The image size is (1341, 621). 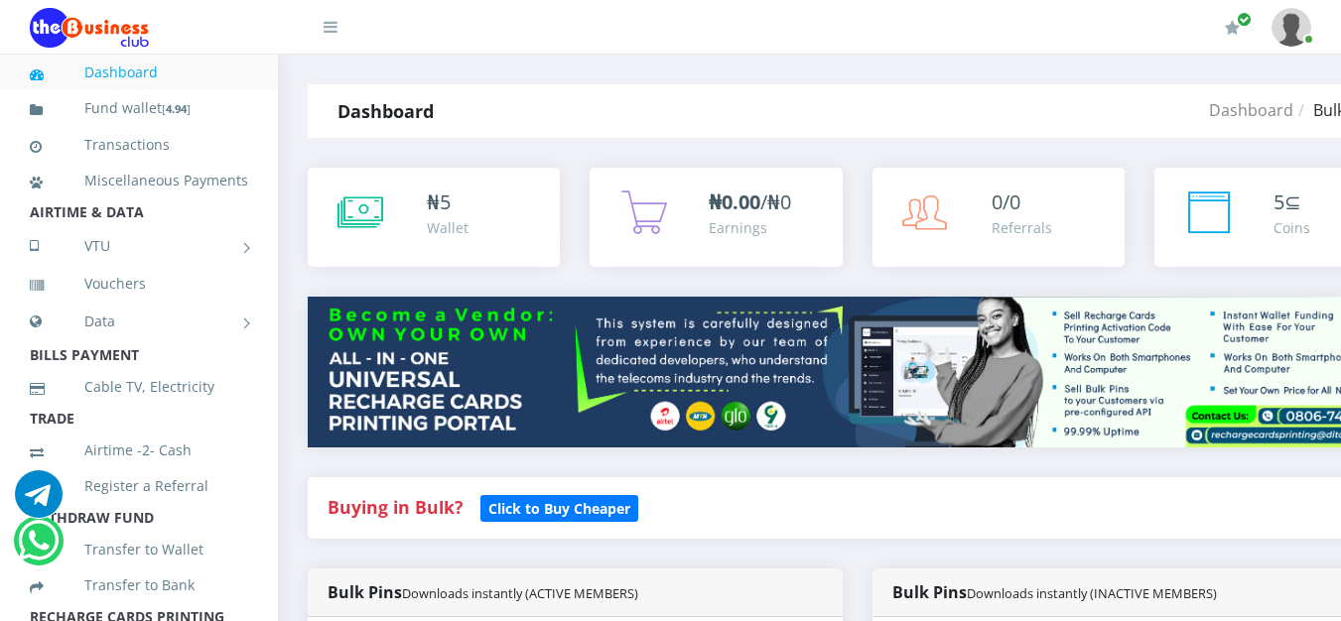 I want to click on a: Cable TV, Electricity, so click(x=139, y=387).